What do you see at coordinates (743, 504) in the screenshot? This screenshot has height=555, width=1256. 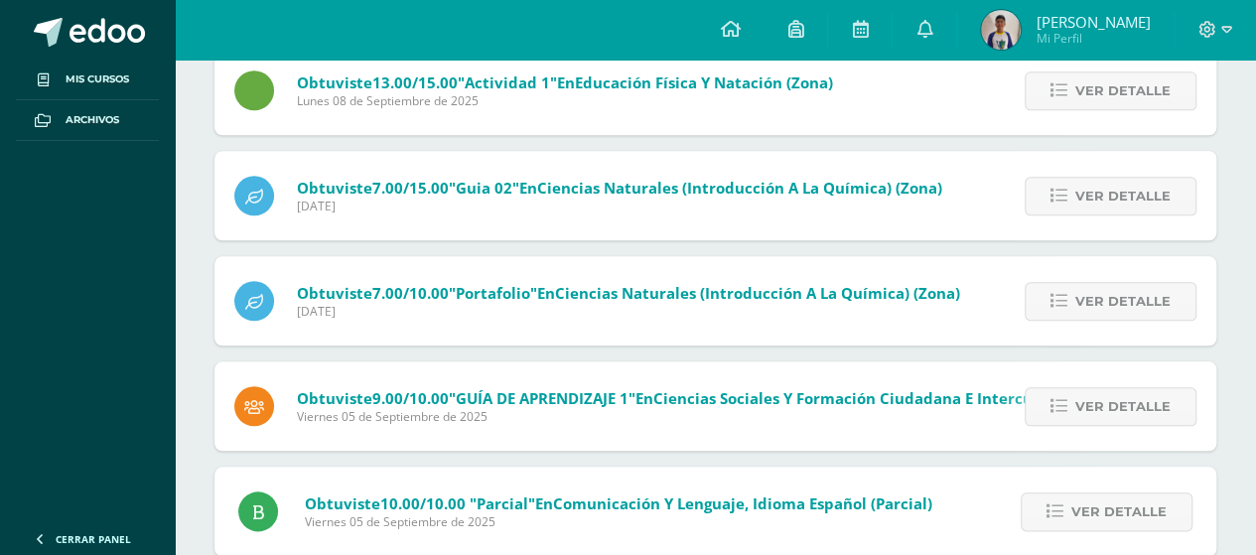 I see `span: Comunicación y Lenguaje, Idioma Español (Parcial)` at bounding box center [743, 504].